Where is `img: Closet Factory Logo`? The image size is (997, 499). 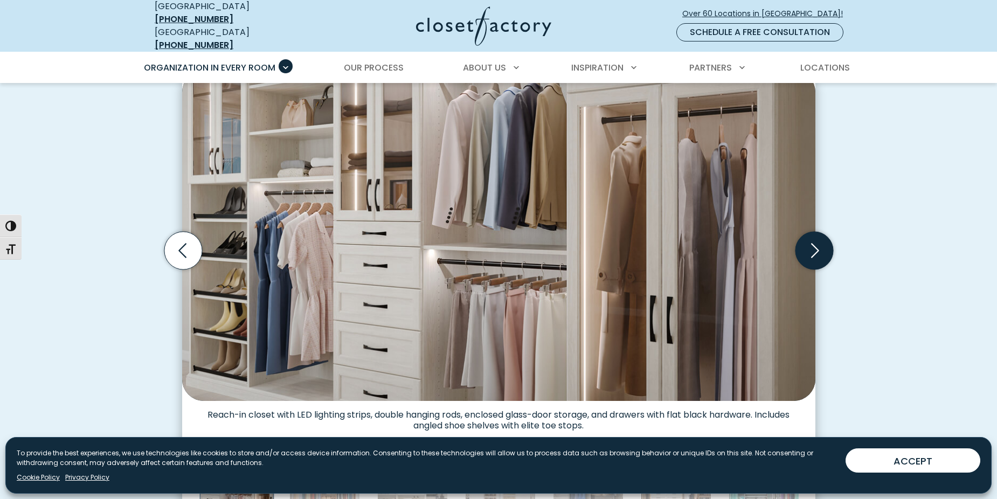 img: Closet Factory Logo is located at coordinates (483, 26).